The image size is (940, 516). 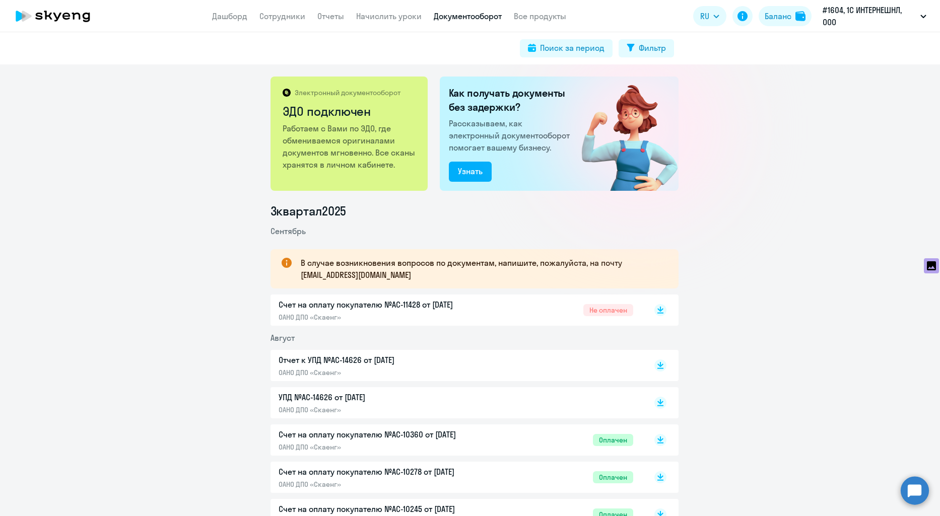 I want to click on button: Фильтр, so click(x=646, y=48).